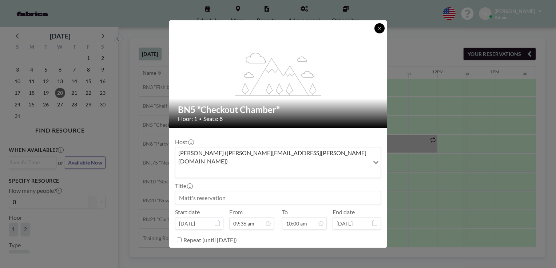 The height and width of the screenshot is (268, 556). Describe the element at coordinates (278, 74) in the screenshot. I see `g: flex-grow: 1.2;` at that location.